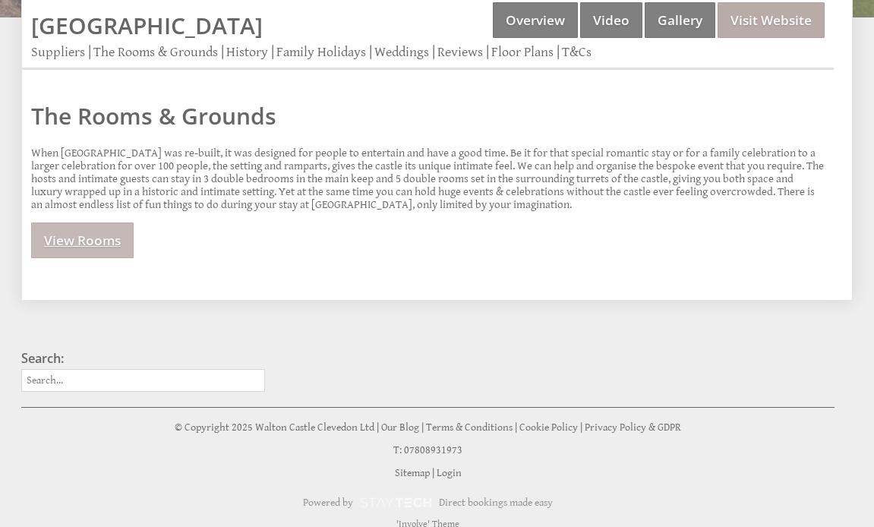 The height and width of the screenshot is (527, 874). I want to click on a: Overview, so click(536, 20).